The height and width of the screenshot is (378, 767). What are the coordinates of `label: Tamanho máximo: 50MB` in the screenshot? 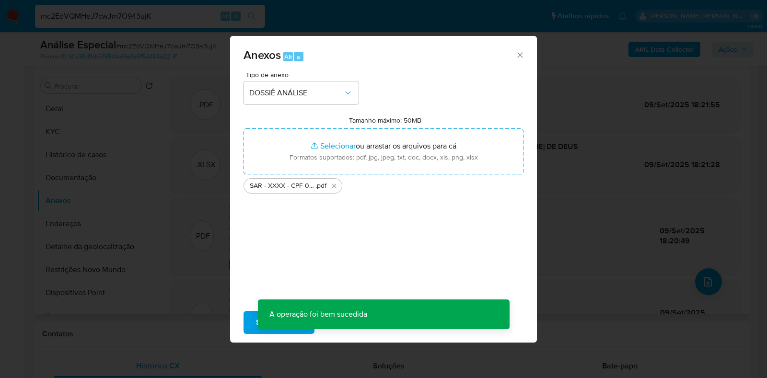 It's located at (385, 120).